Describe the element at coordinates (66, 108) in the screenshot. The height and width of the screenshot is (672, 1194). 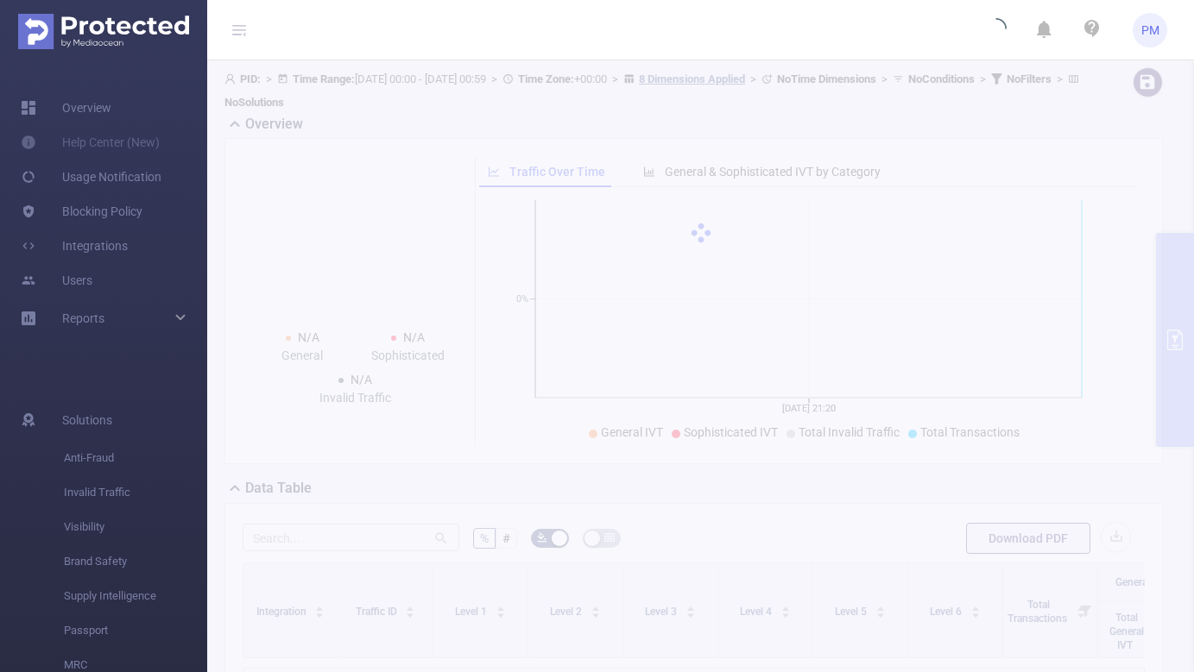
I see `a: Overview` at that location.